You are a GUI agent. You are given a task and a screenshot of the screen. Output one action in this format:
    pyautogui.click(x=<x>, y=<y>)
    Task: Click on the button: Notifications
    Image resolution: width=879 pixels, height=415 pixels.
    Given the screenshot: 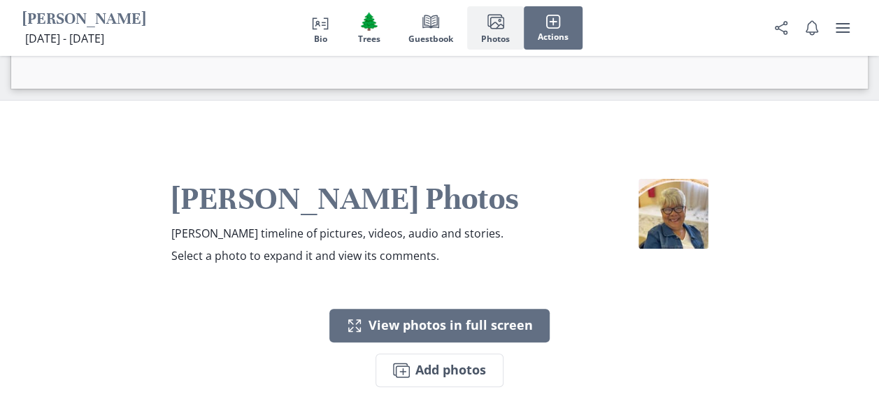 What is the action you would take?
    pyautogui.click(x=812, y=28)
    